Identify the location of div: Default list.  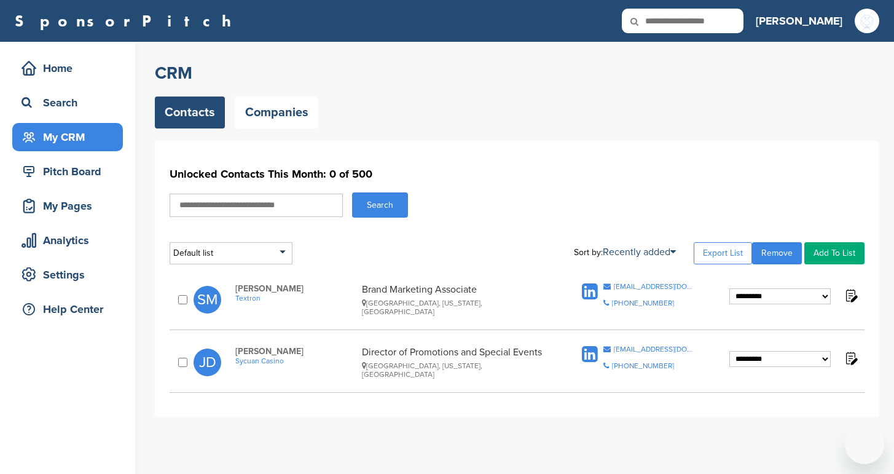
(231, 253).